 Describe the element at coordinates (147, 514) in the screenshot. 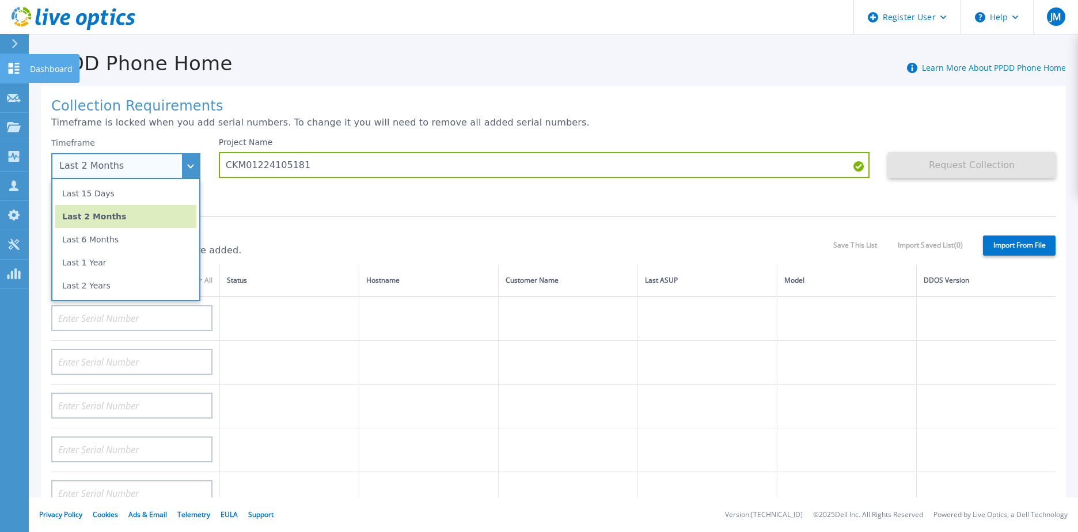

I see `a: Ads & Email` at that location.